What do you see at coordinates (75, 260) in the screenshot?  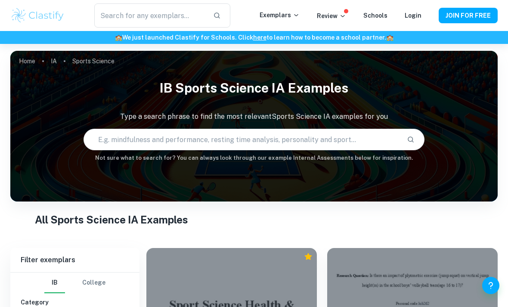 I see `h6: Filter exemplars` at bounding box center [75, 260].